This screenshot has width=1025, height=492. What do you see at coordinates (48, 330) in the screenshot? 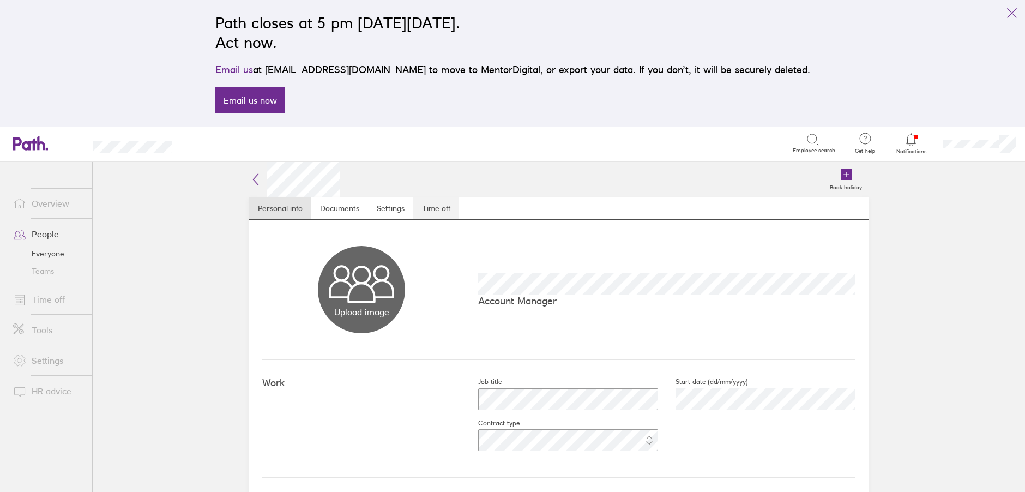
I see `a: Tools` at bounding box center [48, 330].